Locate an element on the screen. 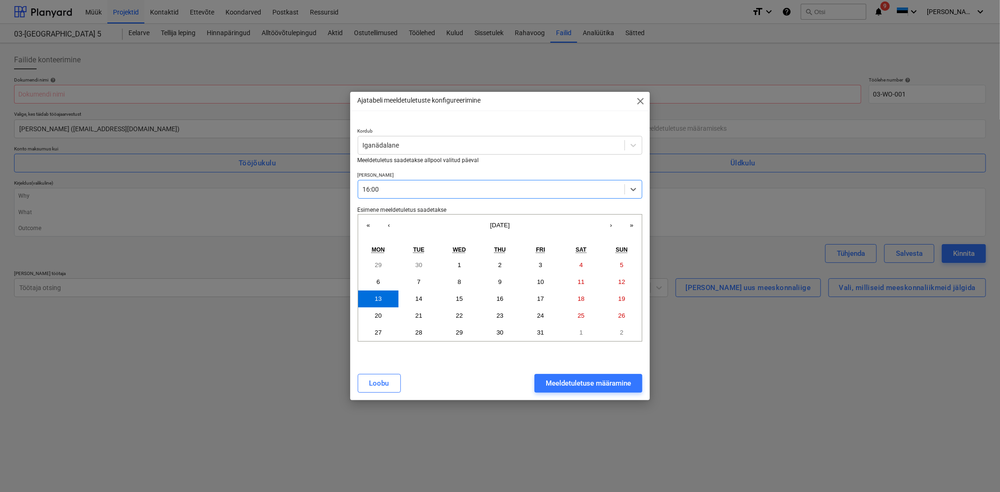  button: October 11, 2025 is located at coordinates (581, 282).